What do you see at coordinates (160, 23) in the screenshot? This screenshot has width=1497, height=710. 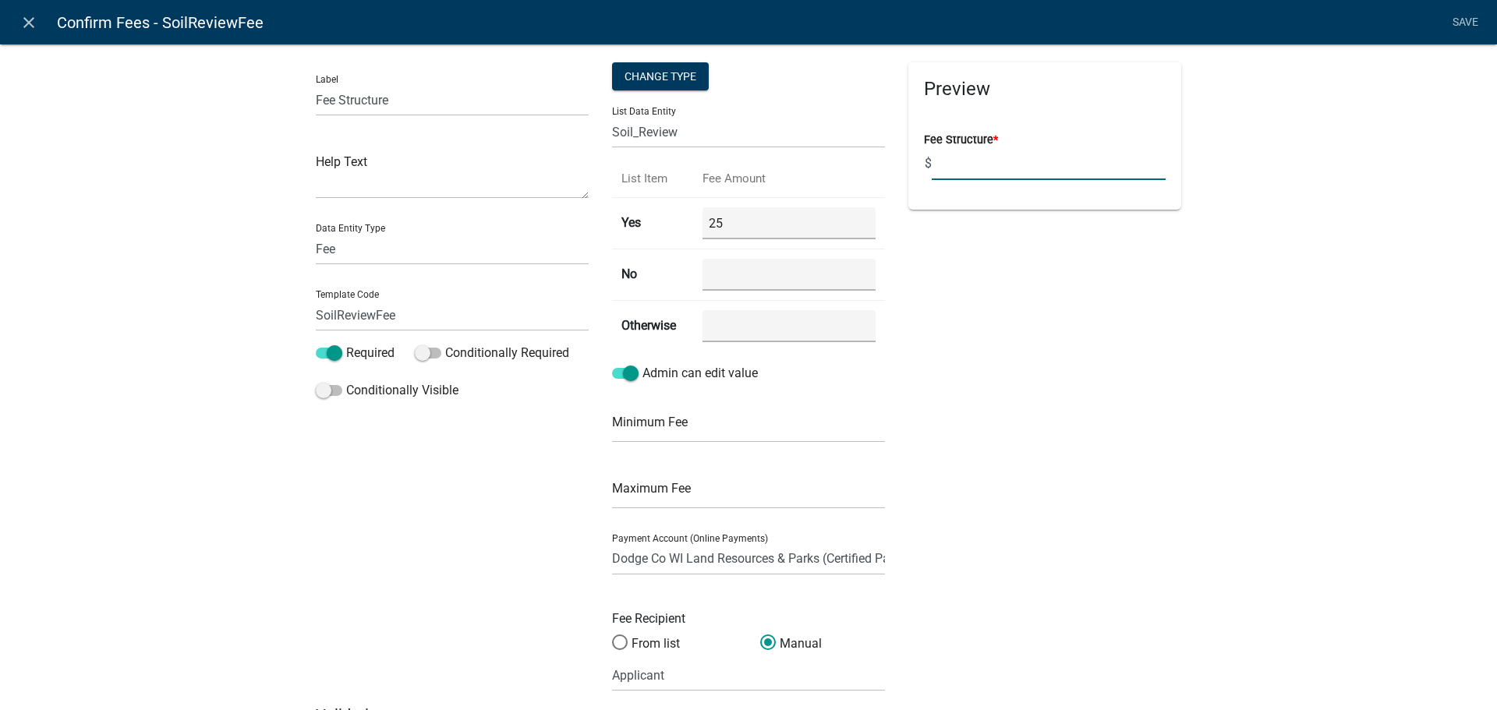 I see `span: Confirm Fees - SoilReviewFee` at bounding box center [160, 23].